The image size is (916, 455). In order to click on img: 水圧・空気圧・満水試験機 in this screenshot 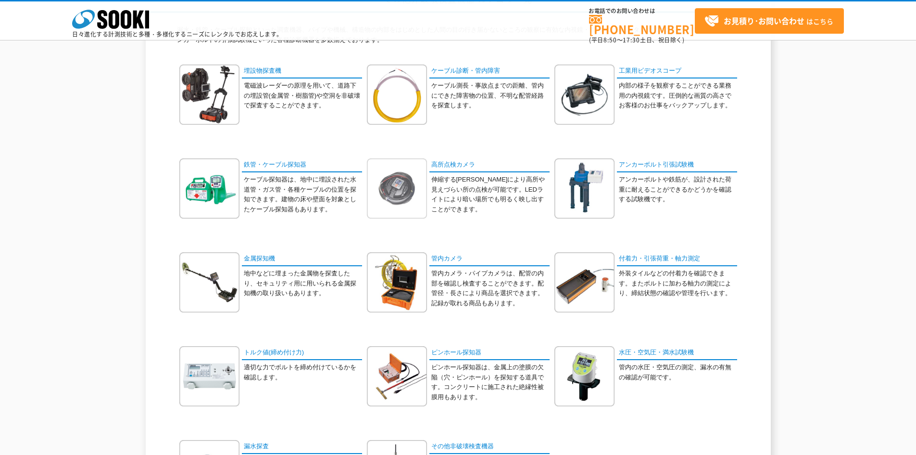, I will do `click(584, 376)`.